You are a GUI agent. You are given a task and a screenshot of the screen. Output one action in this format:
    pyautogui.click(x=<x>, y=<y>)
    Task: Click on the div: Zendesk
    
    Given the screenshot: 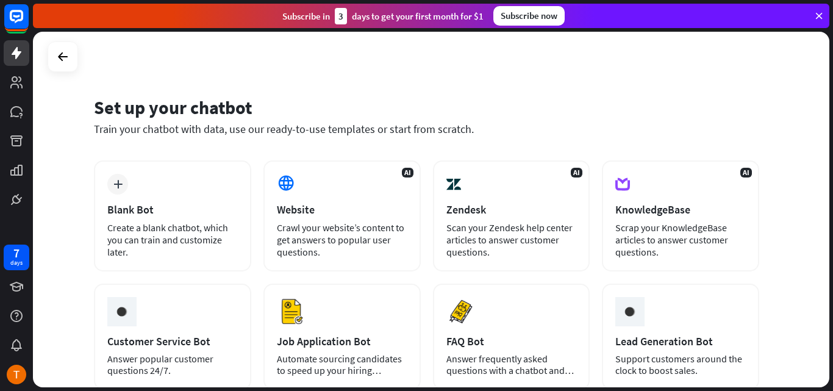 What is the action you would take?
    pyautogui.click(x=511, y=209)
    